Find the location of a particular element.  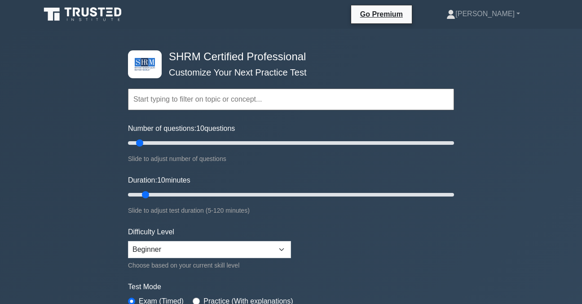

label: Number of questions: questions is located at coordinates (181, 128).